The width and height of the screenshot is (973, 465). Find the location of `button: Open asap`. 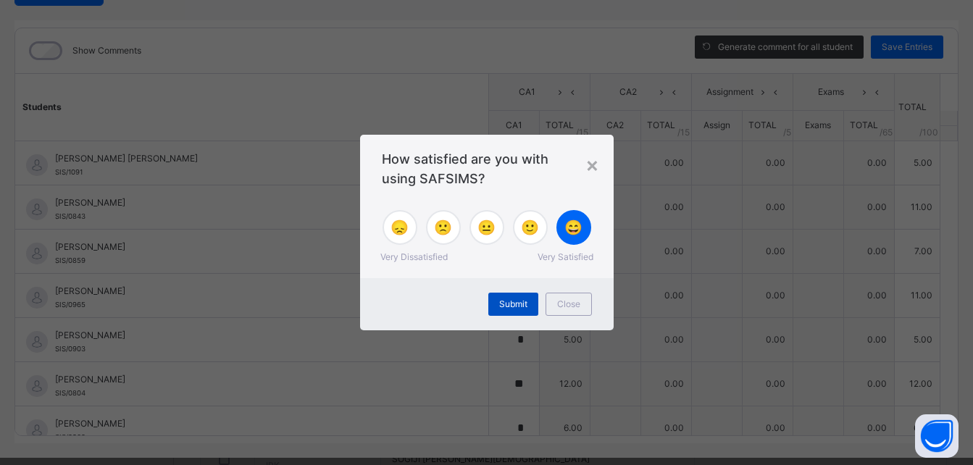

button: Open asap is located at coordinates (937, 436).